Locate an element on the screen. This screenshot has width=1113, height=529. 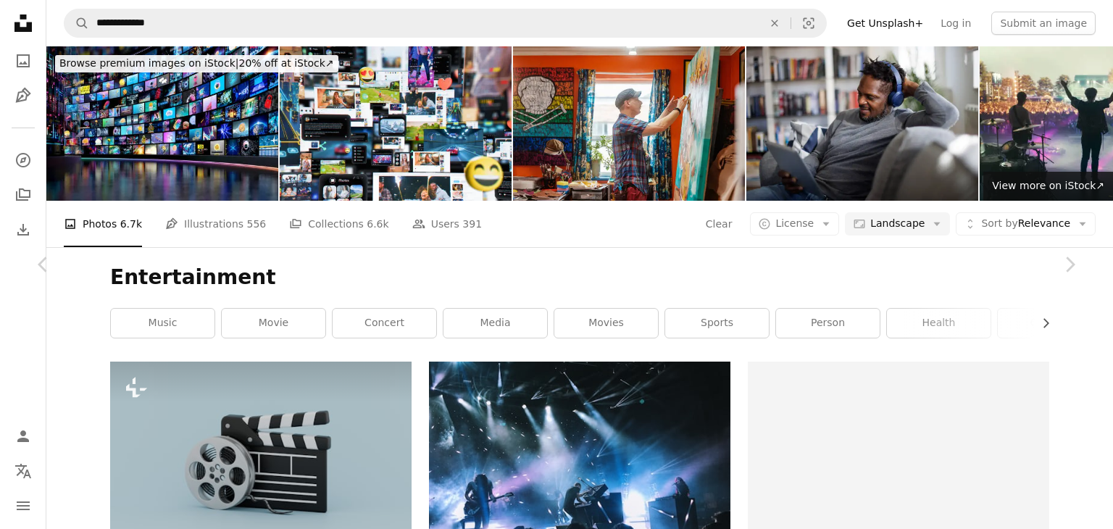
a: cinema is located at coordinates (1049, 323).